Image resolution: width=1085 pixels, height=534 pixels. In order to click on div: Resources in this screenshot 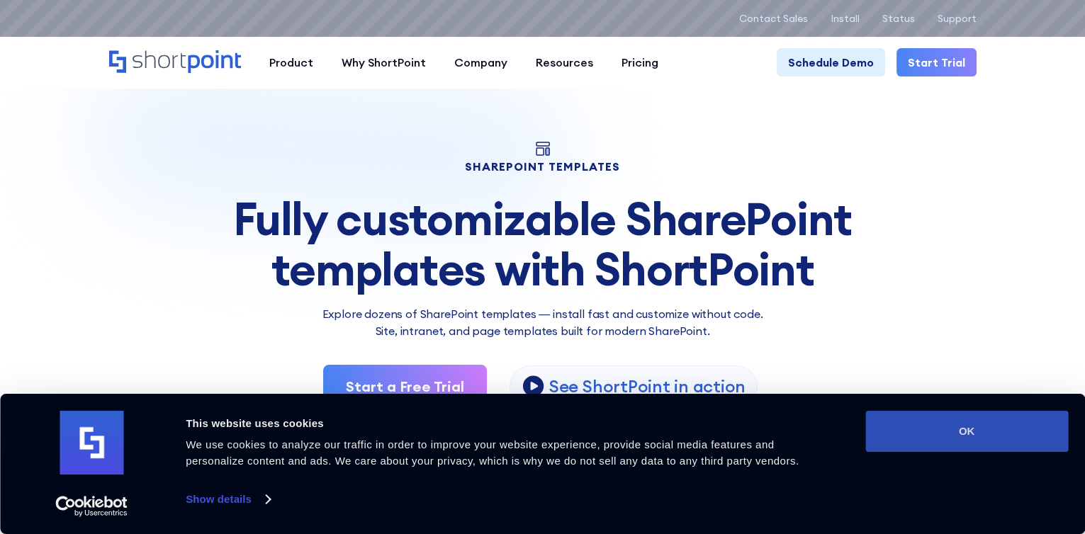, I will do `click(564, 62)`.